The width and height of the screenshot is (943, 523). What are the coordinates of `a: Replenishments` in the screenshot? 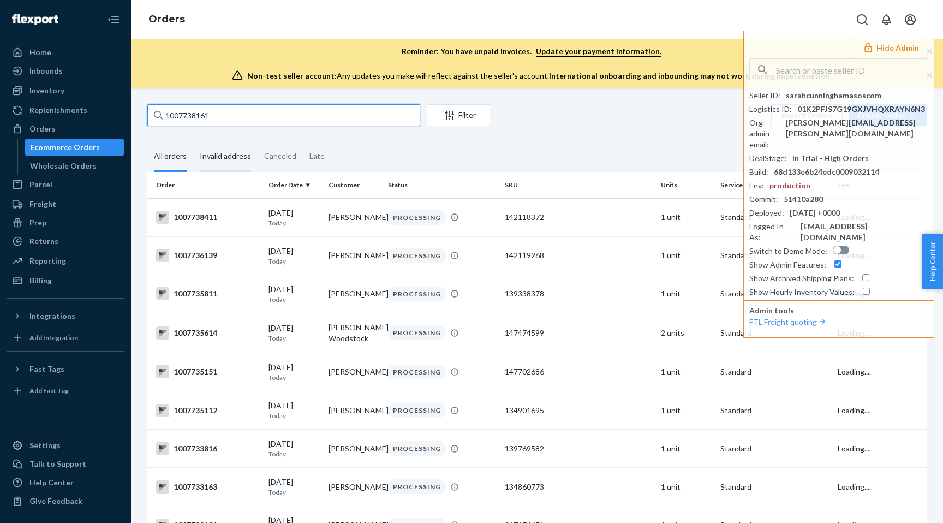 It's located at (65, 110).